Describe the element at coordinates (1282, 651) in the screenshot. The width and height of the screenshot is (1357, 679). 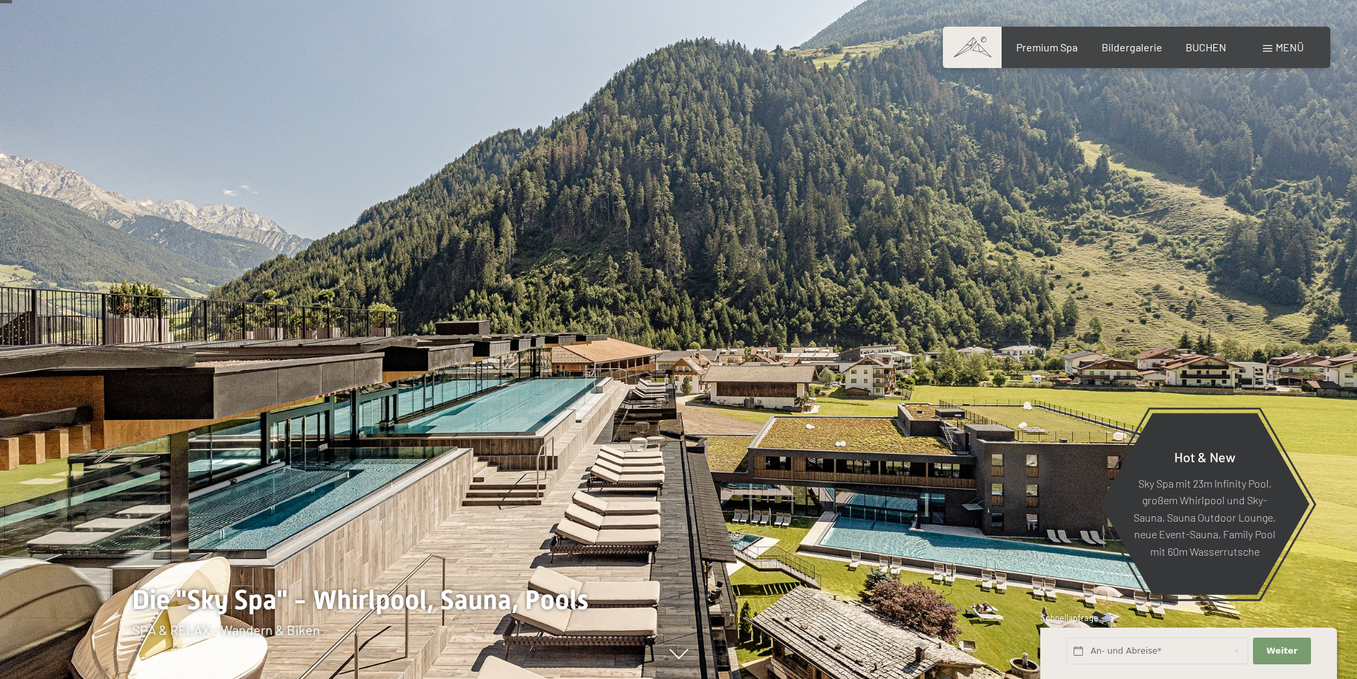
I see `button: Weiter` at that location.